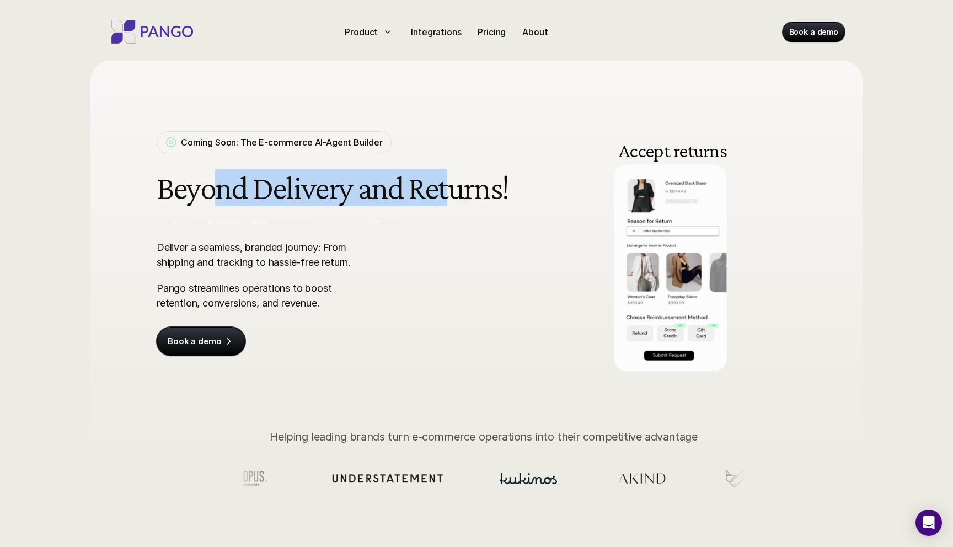 This screenshot has height=547, width=953. Describe the element at coordinates (672, 151) in the screenshot. I see `h3: Accept returns` at that location.